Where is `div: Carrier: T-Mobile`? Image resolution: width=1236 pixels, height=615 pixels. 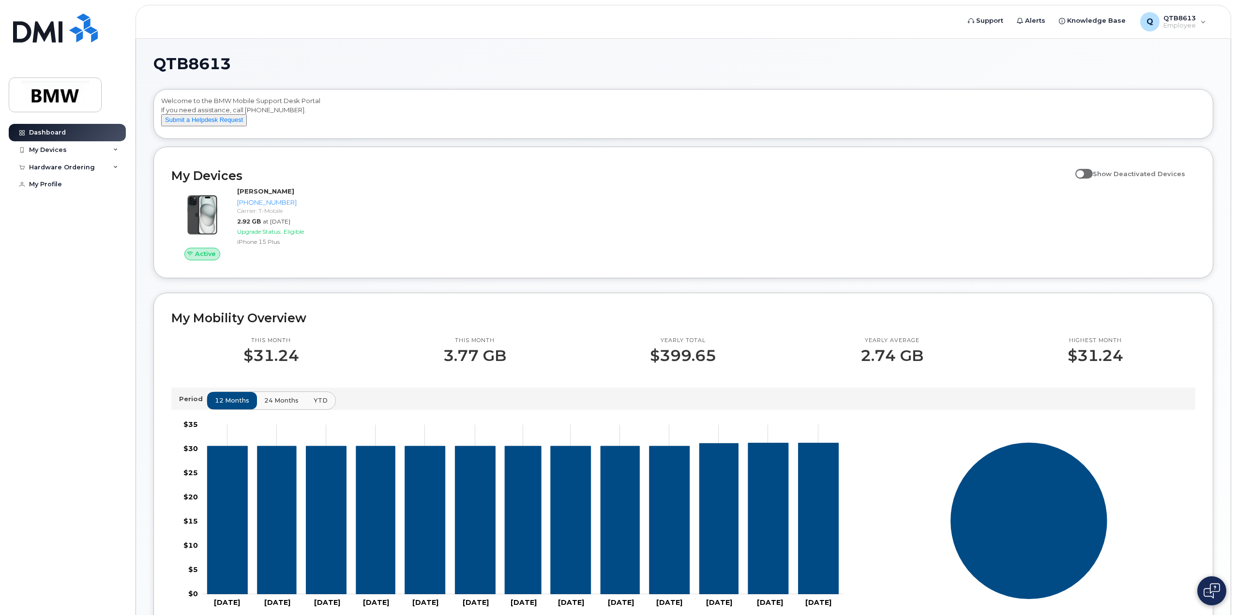
div: Carrier: T-Mobile is located at coordinates (326, 211).